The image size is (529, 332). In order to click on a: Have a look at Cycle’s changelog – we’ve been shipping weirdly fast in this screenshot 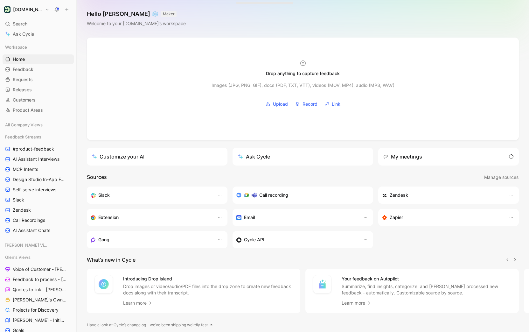, I will do `click(150, 325)`.